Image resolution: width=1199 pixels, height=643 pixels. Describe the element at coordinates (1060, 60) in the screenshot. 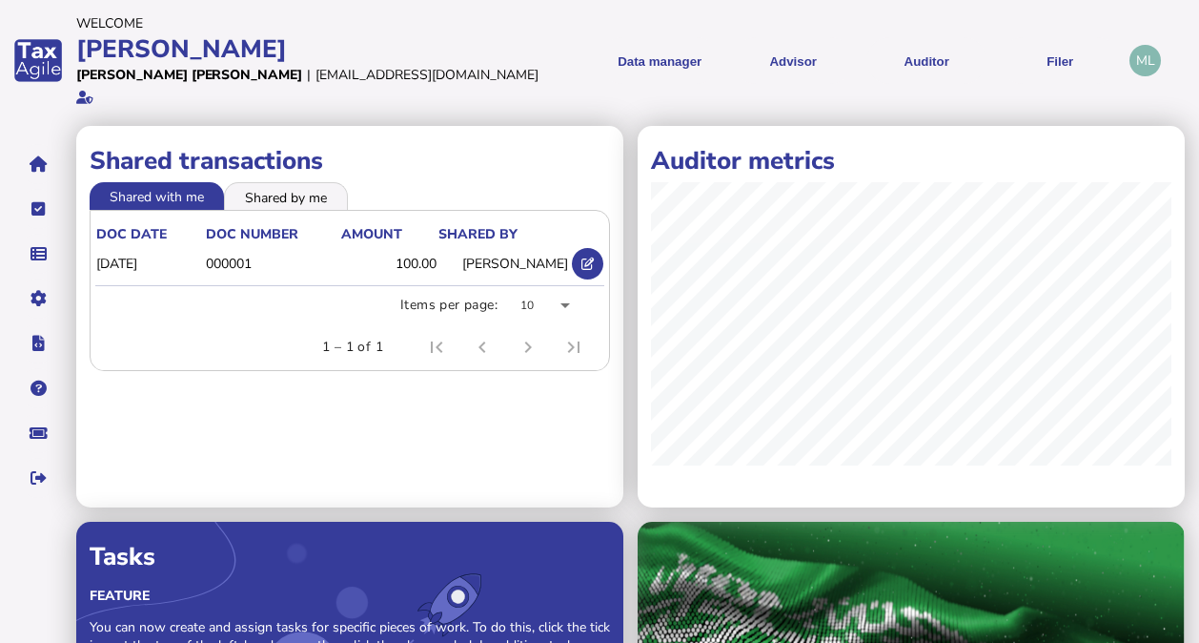

I see `button: Filer` at that location.